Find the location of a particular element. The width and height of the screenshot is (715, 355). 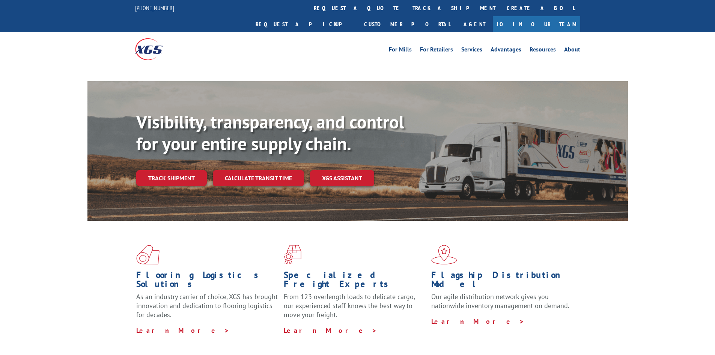

a: Advantages is located at coordinates (506, 51).